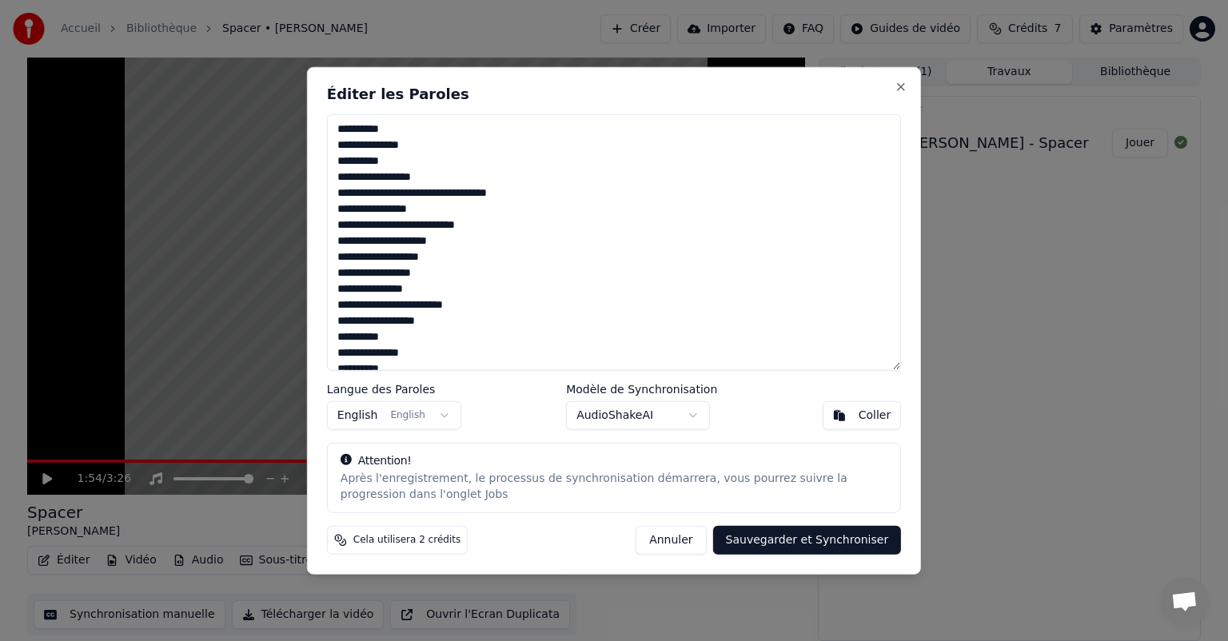 Image resolution: width=1228 pixels, height=641 pixels. Describe the element at coordinates (862, 415) in the screenshot. I see `button: Coller` at that location.